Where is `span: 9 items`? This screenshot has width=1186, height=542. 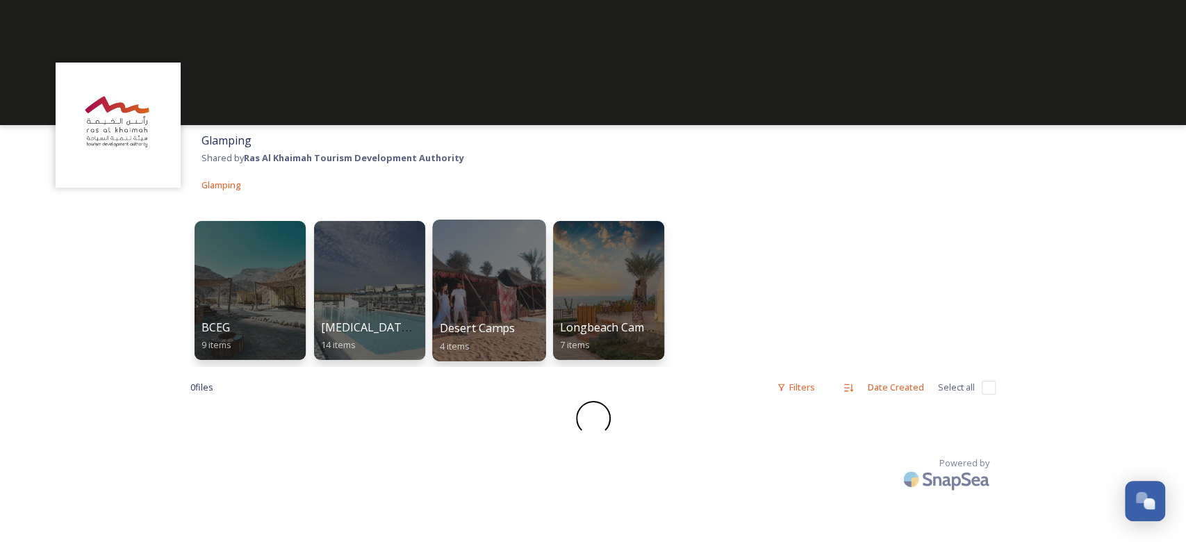 span: 9 items is located at coordinates (216, 344).